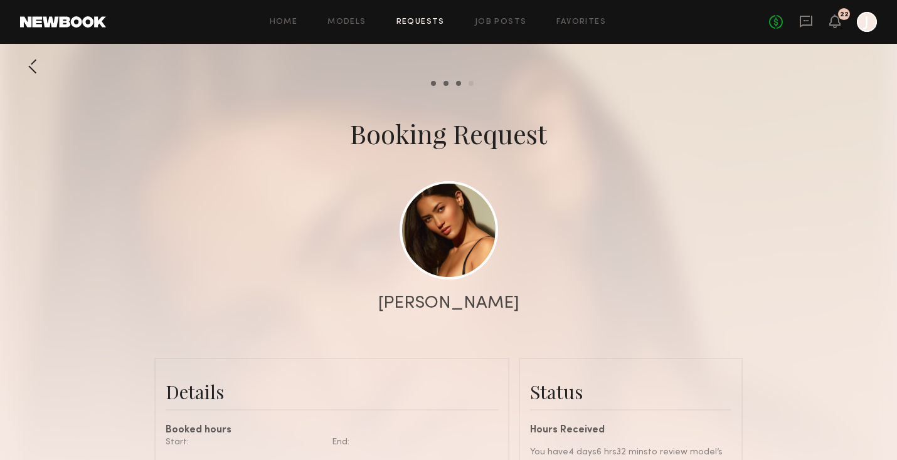  What do you see at coordinates (448, 134) in the screenshot?
I see `div: Booking Request` at bounding box center [448, 134].